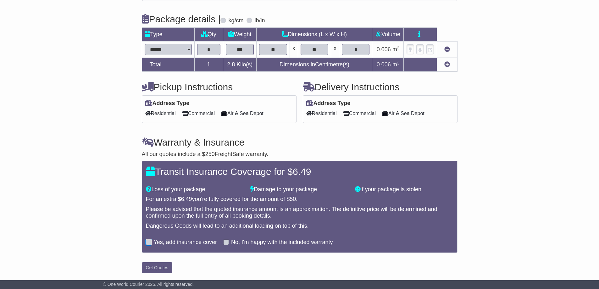 The image size is (599, 289). I want to click on a: Add new item, so click(447, 65).